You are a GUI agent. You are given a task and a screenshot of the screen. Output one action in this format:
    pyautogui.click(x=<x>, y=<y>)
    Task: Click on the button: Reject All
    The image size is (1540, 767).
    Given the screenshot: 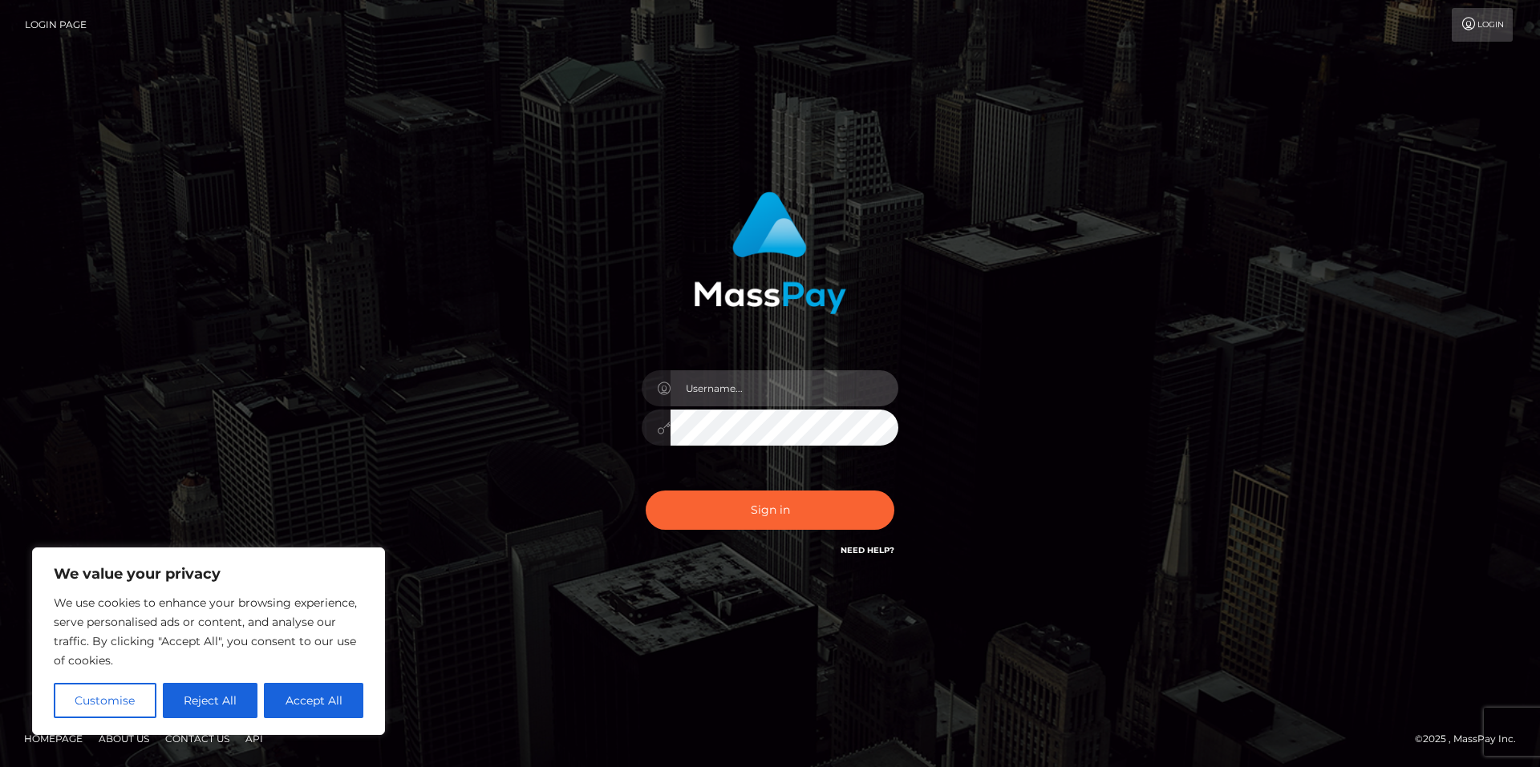 What is the action you would take?
    pyautogui.click(x=210, y=701)
    